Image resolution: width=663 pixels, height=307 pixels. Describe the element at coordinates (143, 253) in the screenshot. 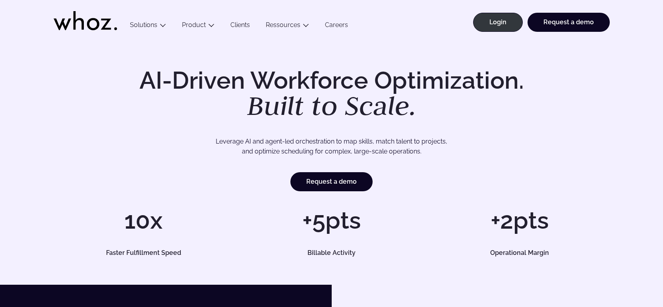

I see `h5: Faster Fulfillment Speed` at that location.